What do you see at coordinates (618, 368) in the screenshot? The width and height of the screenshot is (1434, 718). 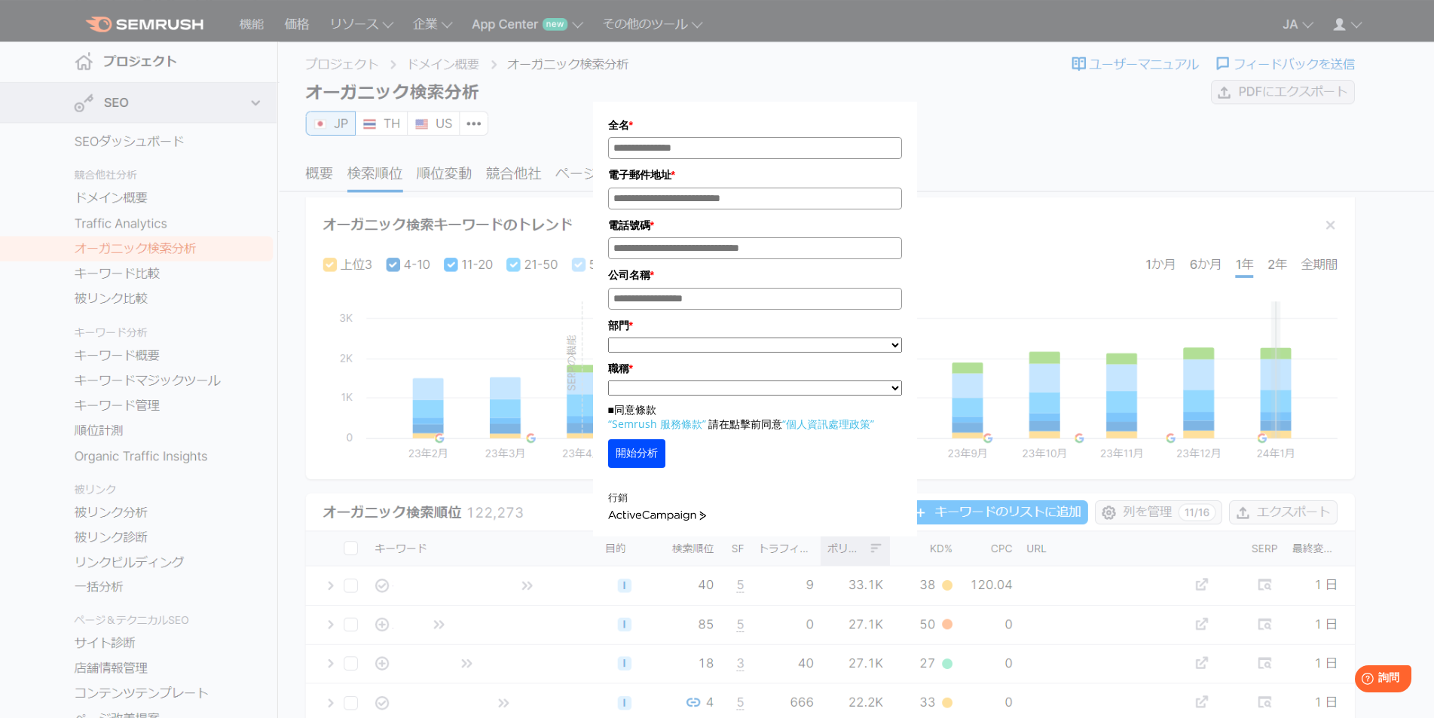 I see `font: 職稱` at bounding box center [618, 368].